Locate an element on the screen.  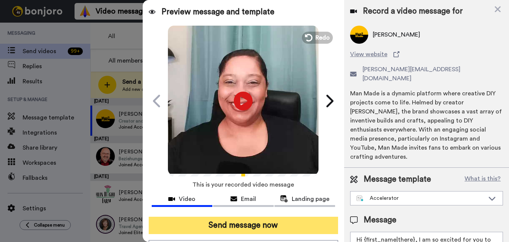
div: Accelerator is located at coordinates (420, 198).